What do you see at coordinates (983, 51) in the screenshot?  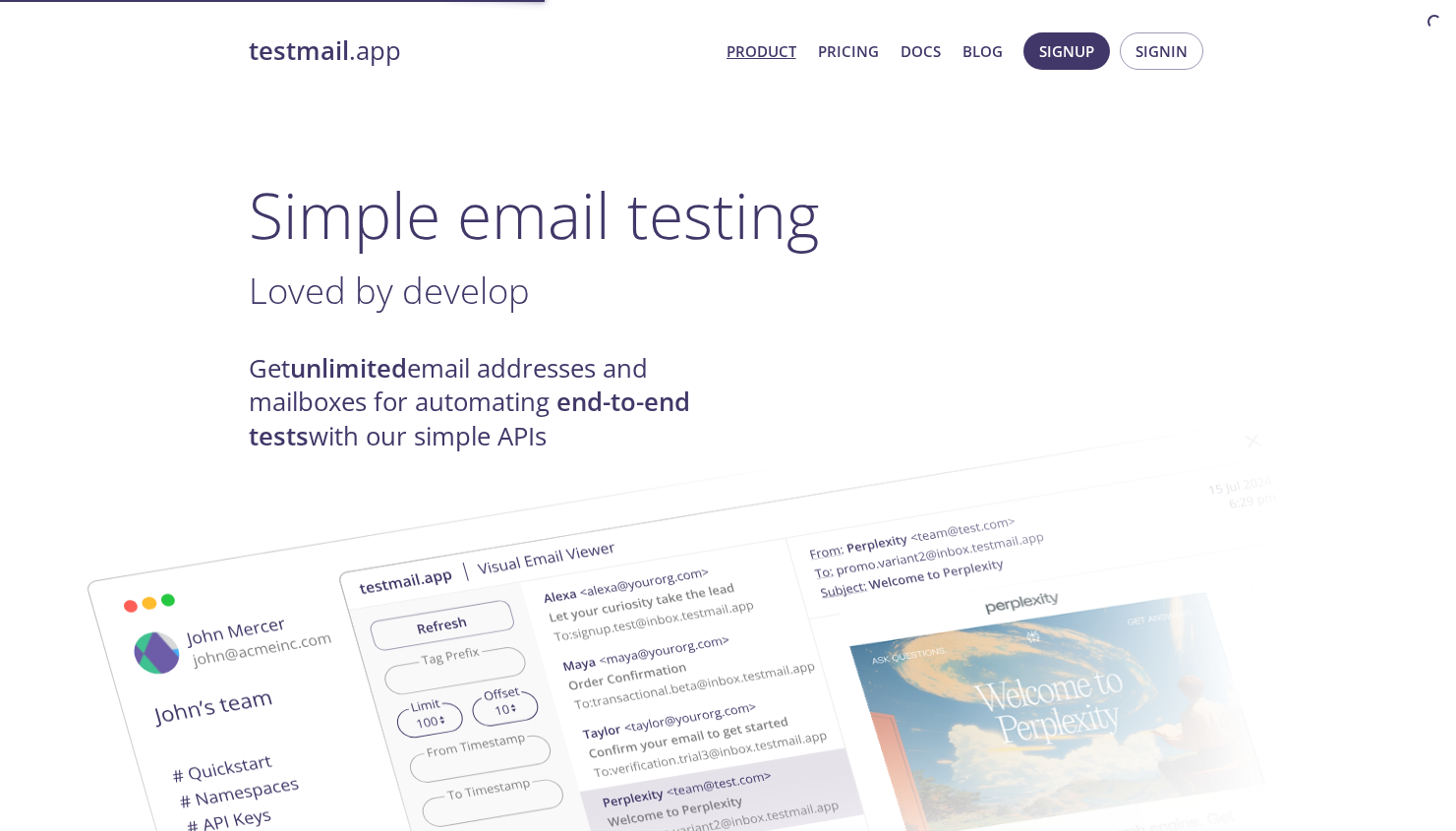 I see `a: Blog` at bounding box center [983, 51].